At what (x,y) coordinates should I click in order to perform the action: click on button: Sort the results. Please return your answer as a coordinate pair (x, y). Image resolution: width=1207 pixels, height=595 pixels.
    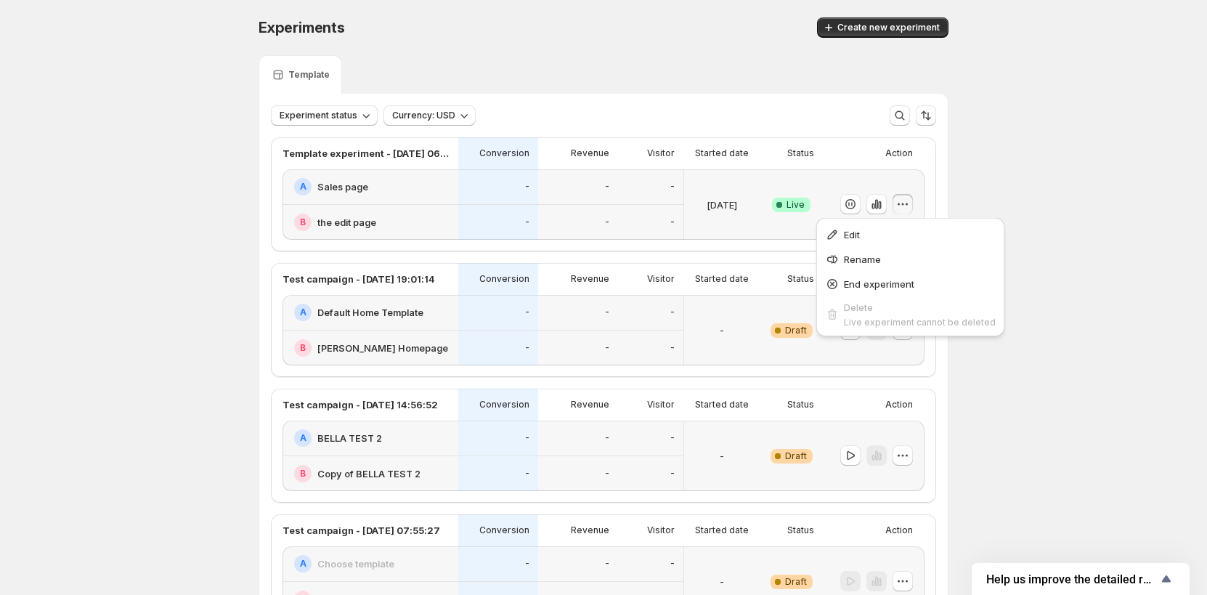
    Looking at the image, I should click on (926, 116).